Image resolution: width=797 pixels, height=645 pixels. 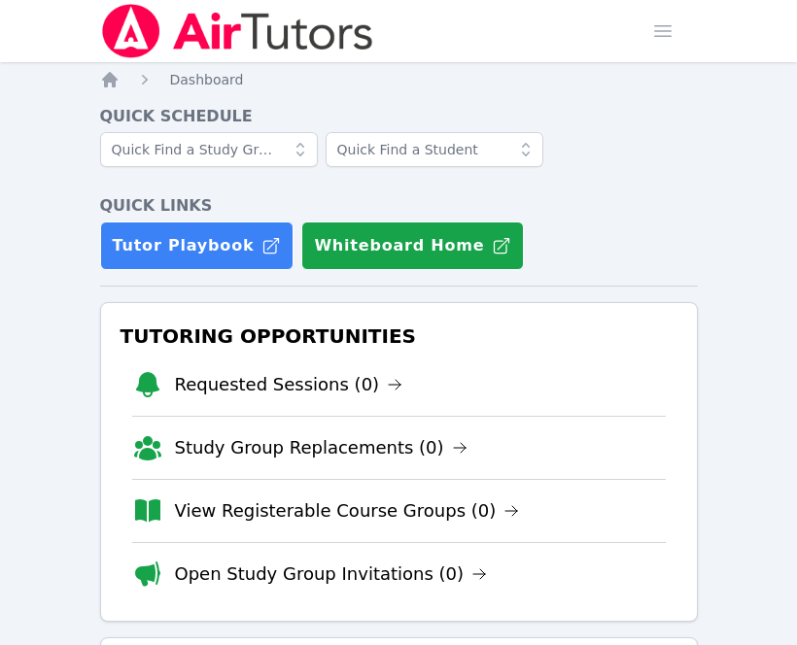 What do you see at coordinates (289, 385) in the screenshot?
I see `a: Requested Sessions (0)` at bounding box center [289, 385].